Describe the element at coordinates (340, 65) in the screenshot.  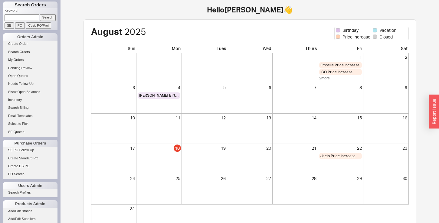
I see `span: Embelle Price Increase` at that location.